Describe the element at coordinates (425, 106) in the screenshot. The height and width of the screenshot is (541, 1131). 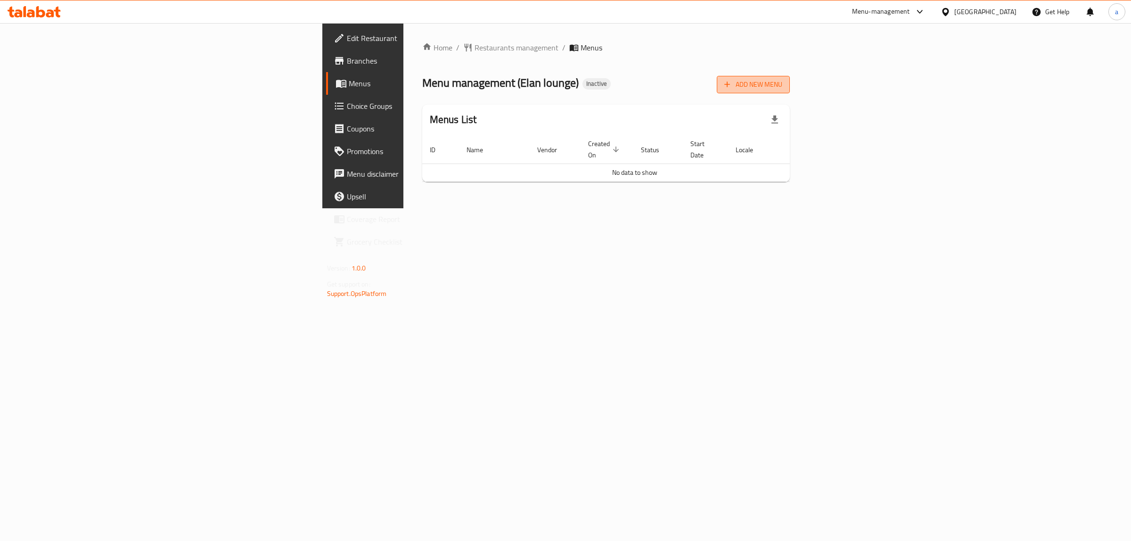
I see `span: Choice Groups` at that location.